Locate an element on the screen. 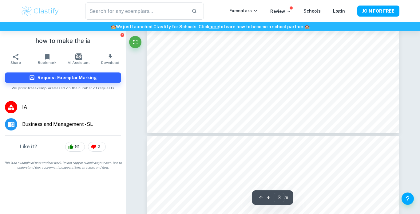 The width and height of the screenshot is (420, 214). span: / 11 is located at coordinates (286, 198).